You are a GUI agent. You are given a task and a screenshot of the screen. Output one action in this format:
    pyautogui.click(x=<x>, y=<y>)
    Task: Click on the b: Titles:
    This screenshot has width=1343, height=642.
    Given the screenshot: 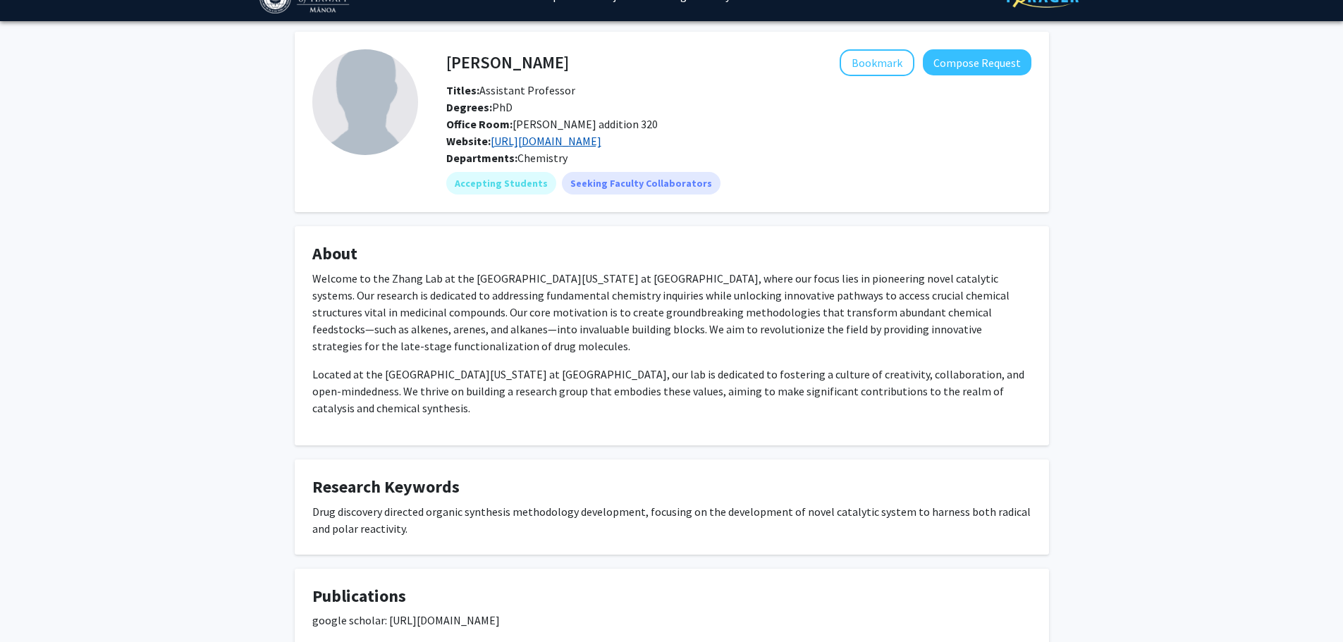 What is the action you would take?
    pyautogui.click(x=462, y=90)
    